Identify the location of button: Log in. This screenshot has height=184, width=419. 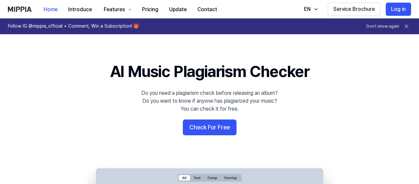
(398, 9).